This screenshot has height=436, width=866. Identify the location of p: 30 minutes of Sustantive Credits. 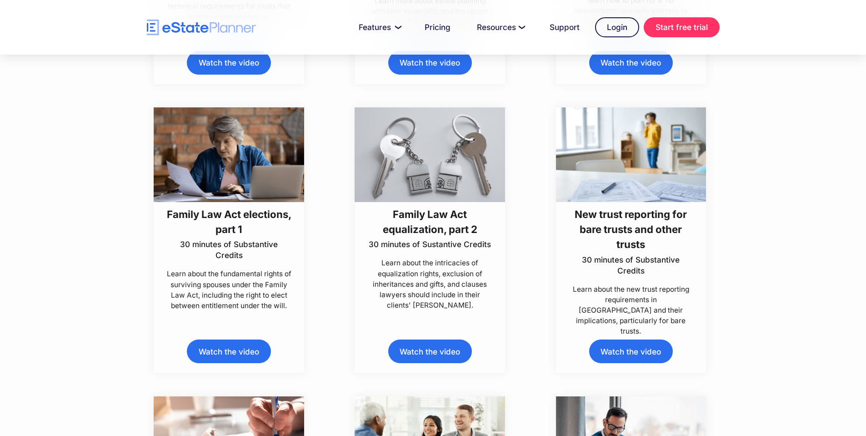
(430, 244).